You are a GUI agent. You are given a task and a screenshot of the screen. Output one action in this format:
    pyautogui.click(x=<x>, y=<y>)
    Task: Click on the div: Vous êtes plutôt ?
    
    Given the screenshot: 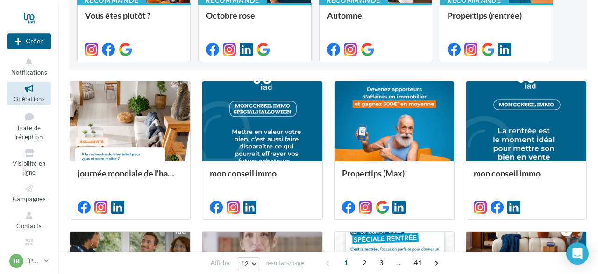 What is the action you would take?
    pyautogui.click(x=134, y=20)
    